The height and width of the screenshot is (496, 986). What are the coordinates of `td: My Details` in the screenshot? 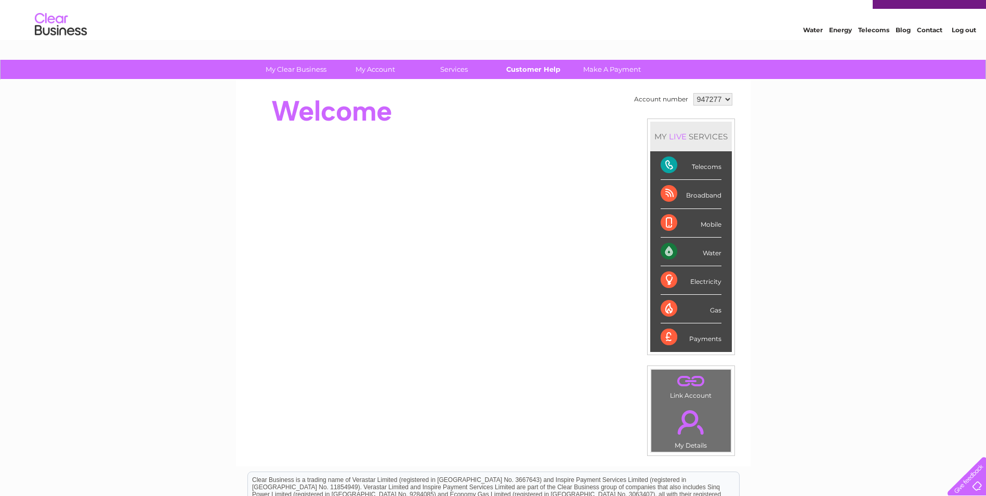 It's located at (691, 427).